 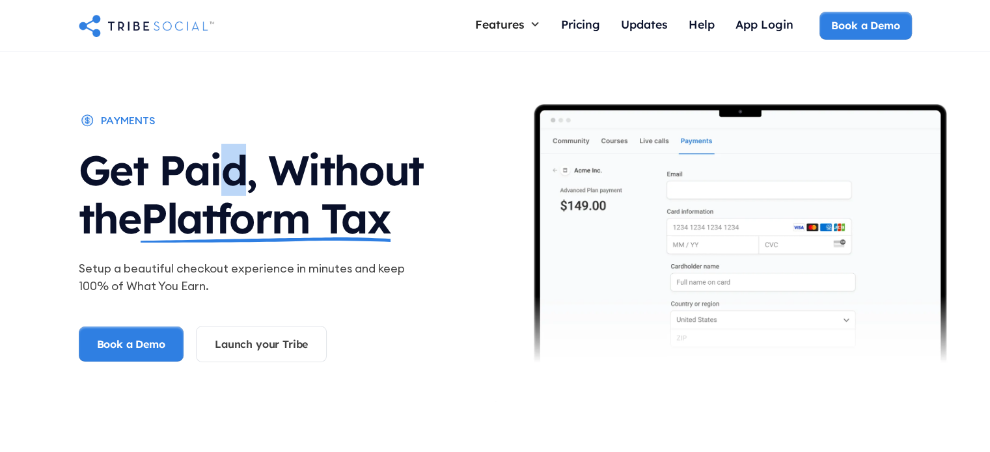 What do you see at coordinates (245, 277) in the screenshot?
I see `p: Setup a beautiful checkout experience in minutes and keep 100% of What You Earn.` at bounding box center [245, 277].